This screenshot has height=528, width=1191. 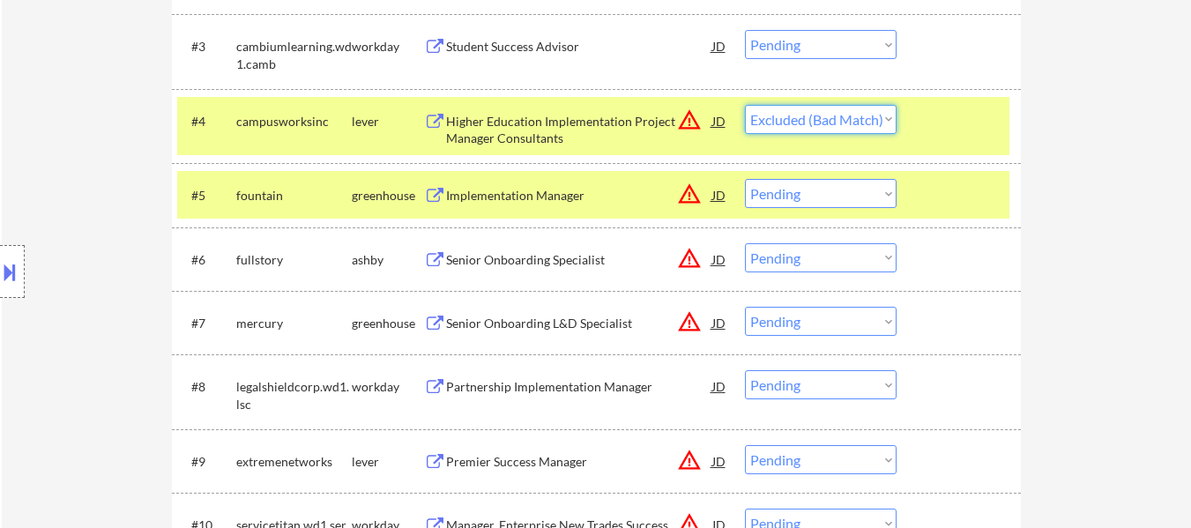 What do you see at coordinates (579, 260) in the screenshot?
I see `div: Senior Onboarding Specialist` at bounding box center [579, 260].